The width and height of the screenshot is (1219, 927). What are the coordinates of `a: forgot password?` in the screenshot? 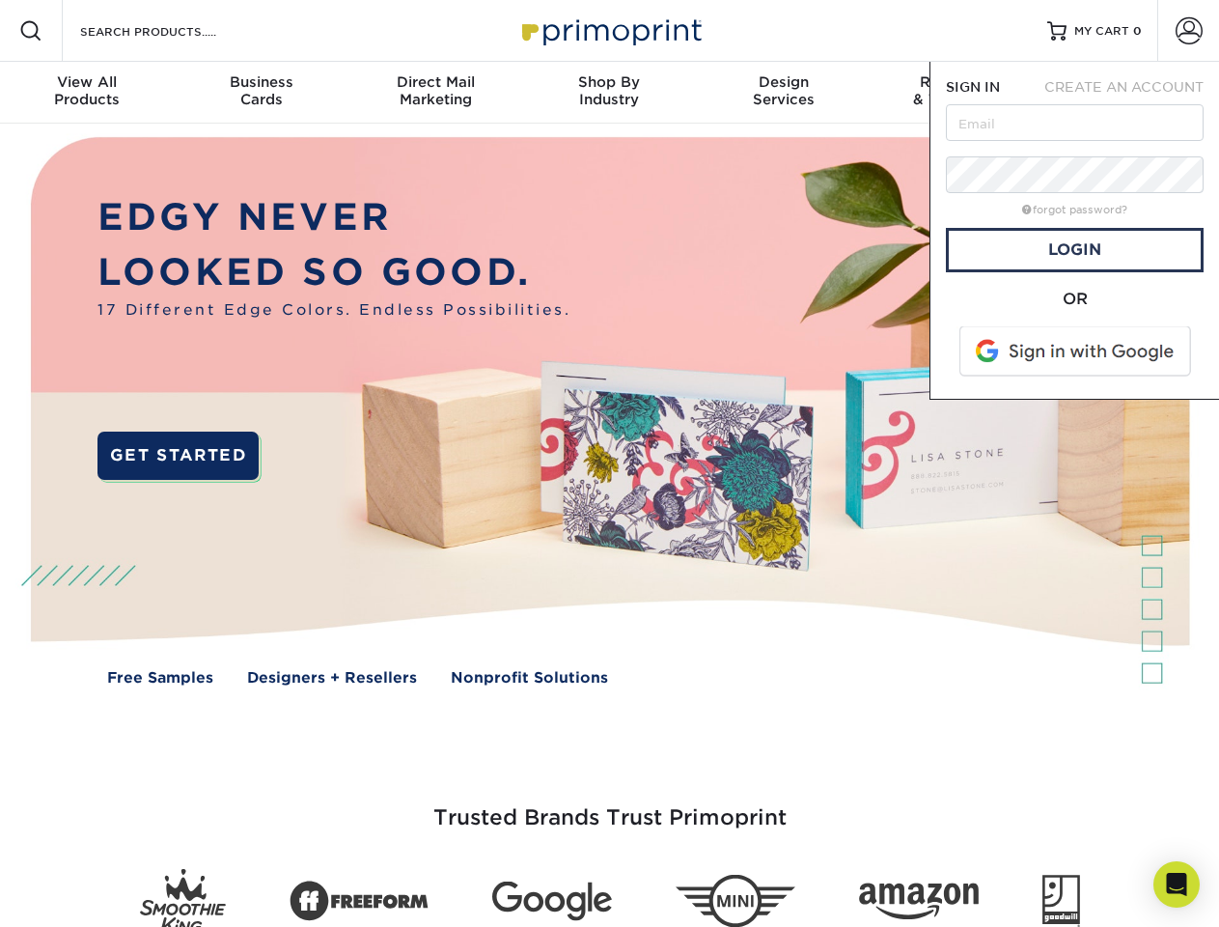 It's located at (1074, 209).